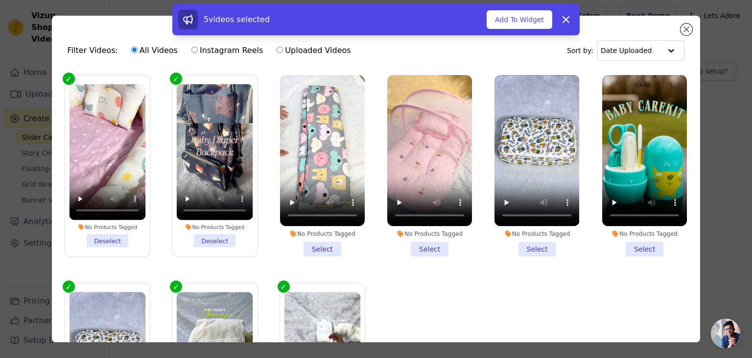 This screenshot has height=358, width=752. Describe the element at coordinates (726, 333) in the screenshot. I see `a: Open chat` at that location.